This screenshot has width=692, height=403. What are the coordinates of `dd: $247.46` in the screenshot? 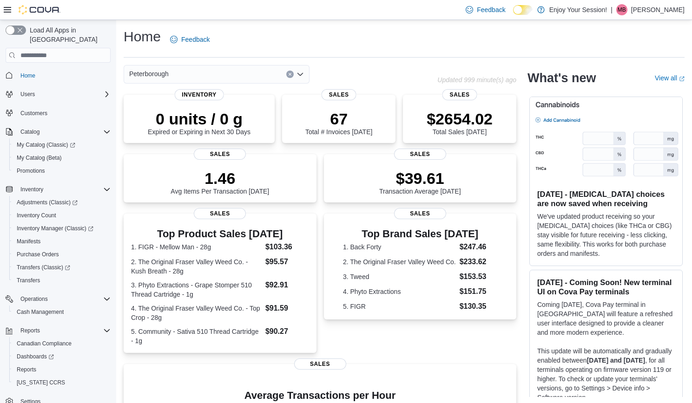 It's located at (478, 247).